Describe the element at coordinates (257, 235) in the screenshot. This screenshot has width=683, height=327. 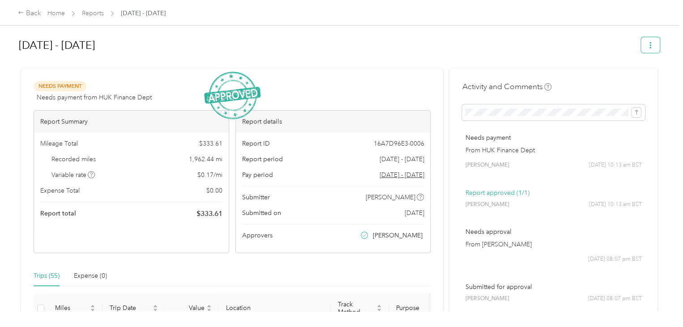
I see `span: Approvers` at that location.